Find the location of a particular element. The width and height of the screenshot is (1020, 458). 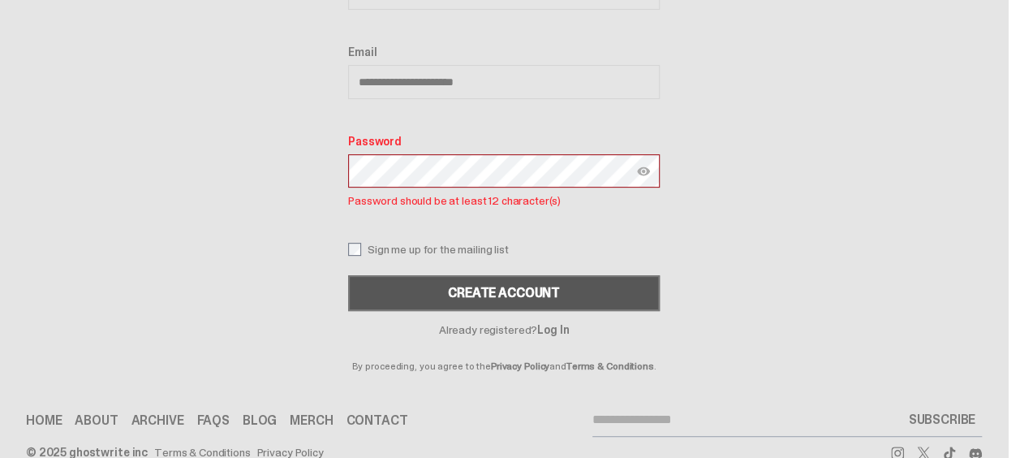

a: Merch is located at coordinates (311, 420).